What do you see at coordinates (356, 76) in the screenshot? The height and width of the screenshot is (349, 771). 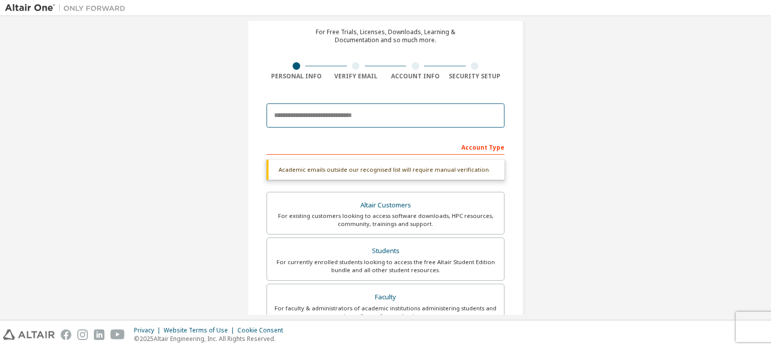 I see `div: Verify Email` at bounding box center [356, 76].